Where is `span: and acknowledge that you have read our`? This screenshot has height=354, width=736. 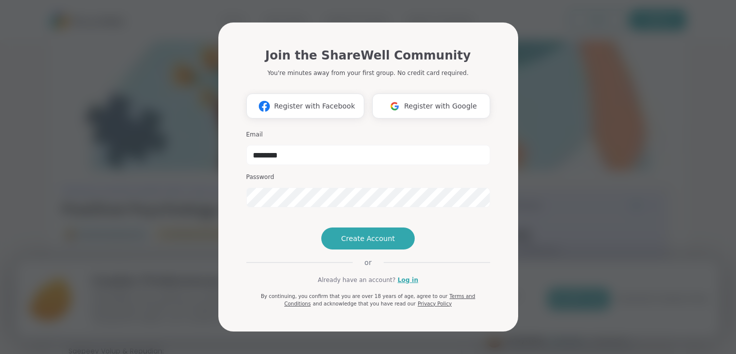
span: and acknowledge that you have read our is located at coordinates (364, 303).